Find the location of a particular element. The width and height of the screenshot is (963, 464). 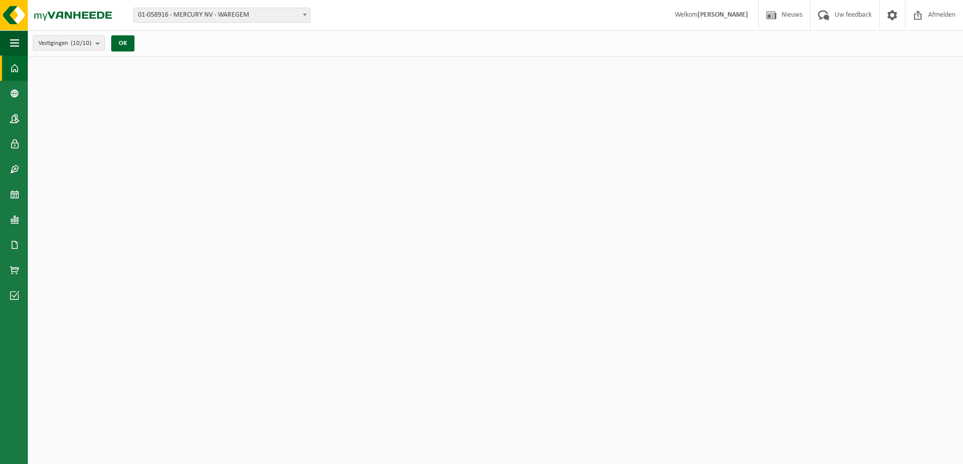

span: Vestigingen is located at coordinates (65, 43).